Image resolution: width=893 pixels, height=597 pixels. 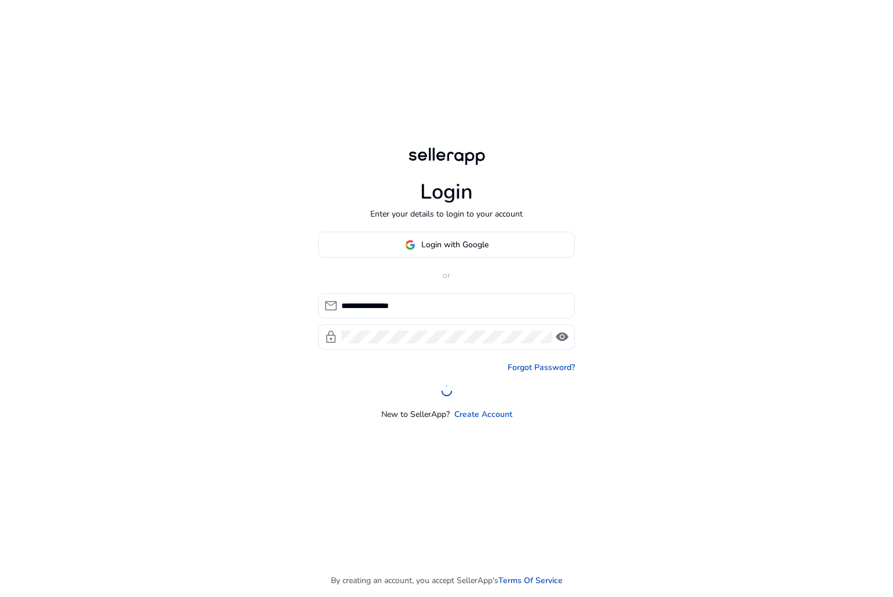 What do you see at coordinates (446, 275) in the screenshot?
I see `p: or` at bounding box center [446, 275].